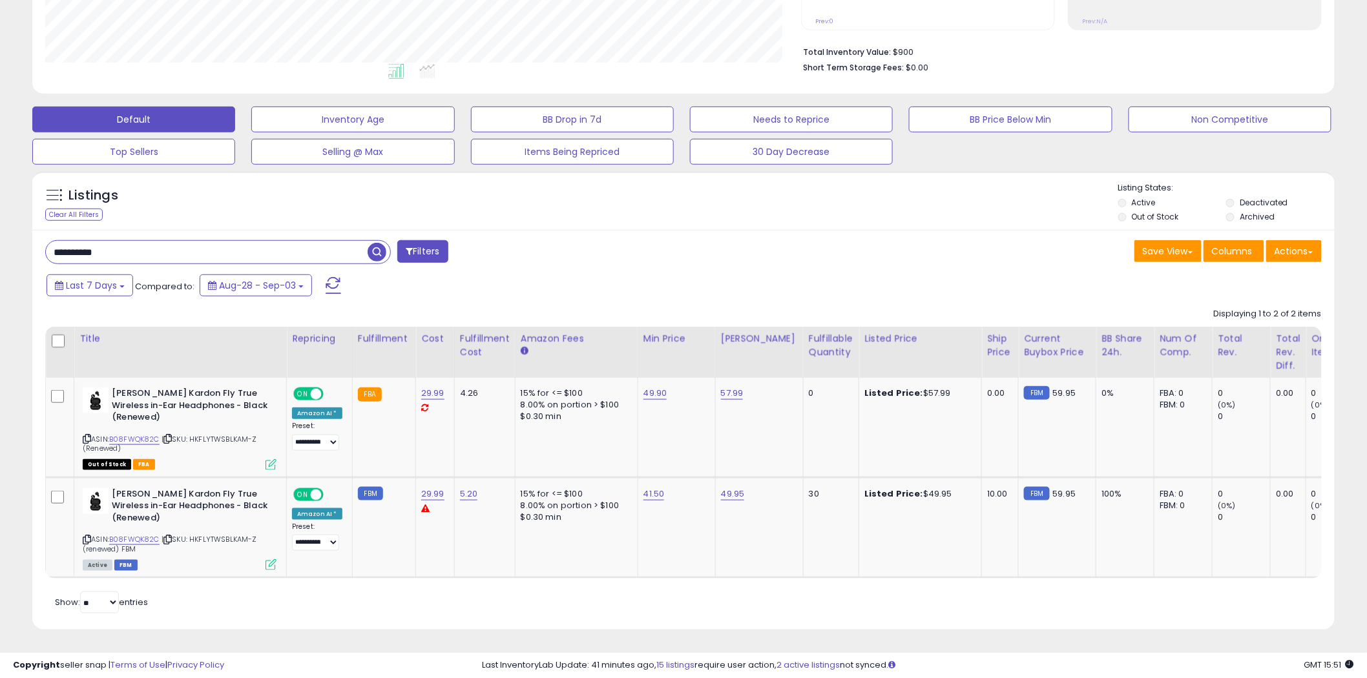  Describe the element at coordinates (484, 346) in the screenshot. I see `div: Fulfillment Cost` at that location.